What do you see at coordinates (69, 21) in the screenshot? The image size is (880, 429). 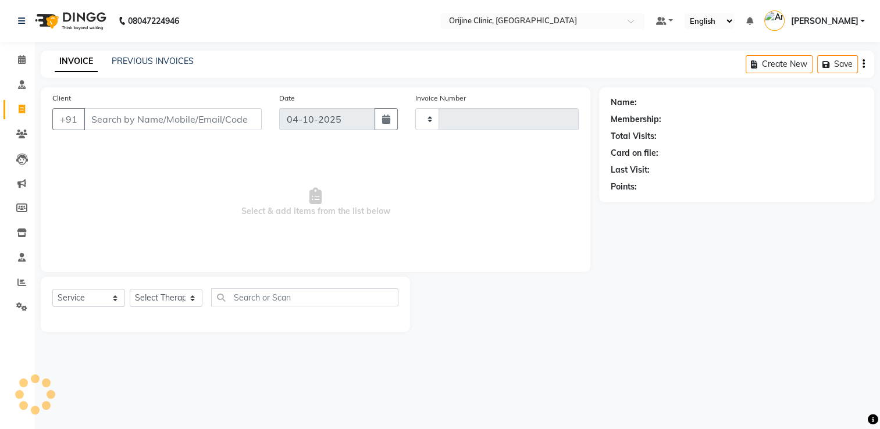 I see `img: logo` at bounding box center [69, 21].